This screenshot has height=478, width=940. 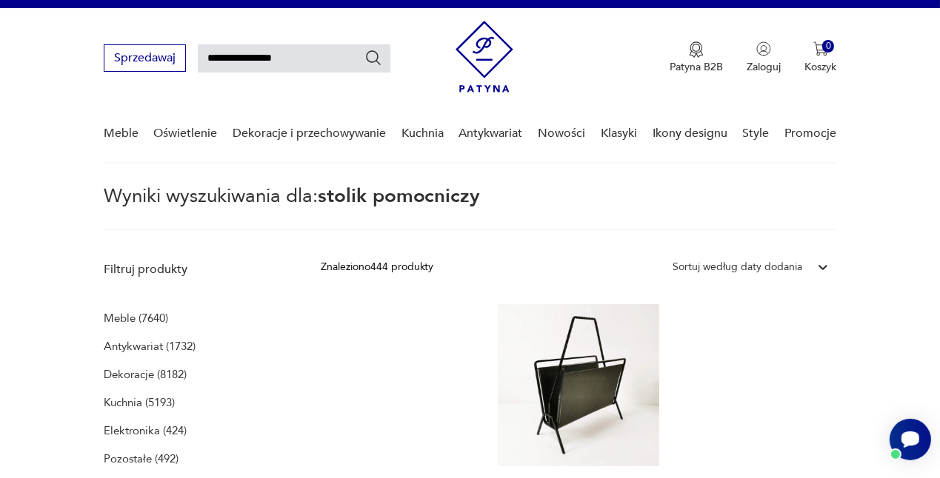 I want to click on a: Meble (7640), so click(x=135, y=318).